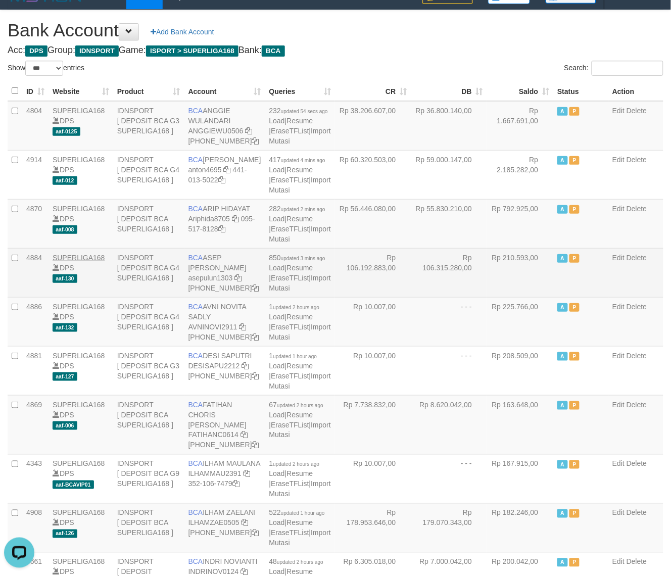 The height and width of the screenshot is (576, 671). What do you see at coordinates (255, 288) in the screenshot?
I see `a: Copy 4062281875 to clipboard` at bounding box center [255, 288].